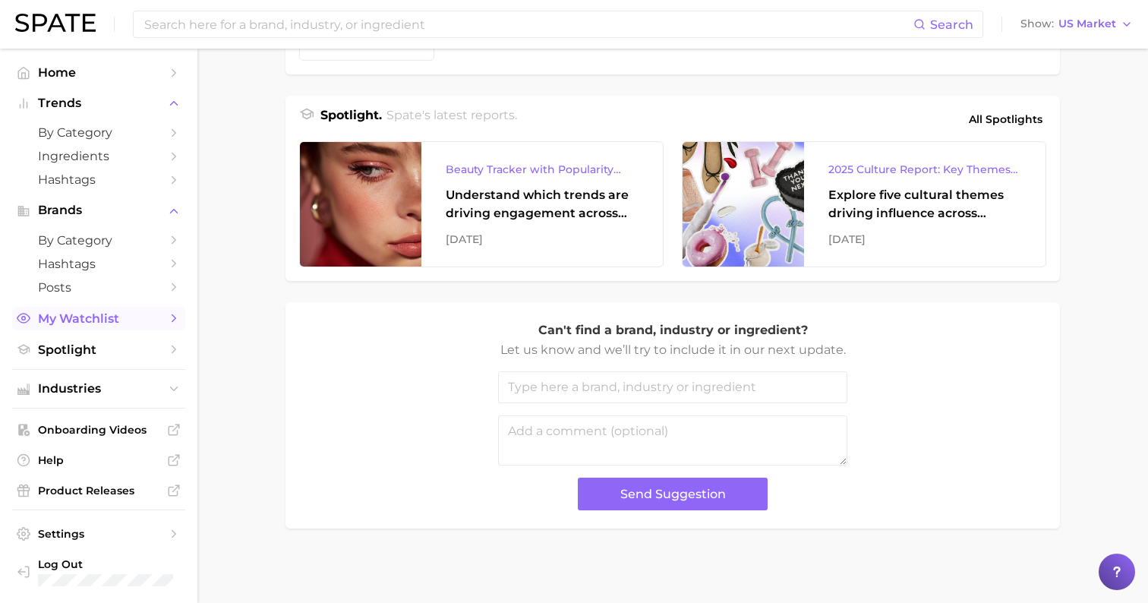 The height and width of the screenshot is (603, 1148). Describe the element at coordinates (99, 156) in the screenshot. I see `span: Ingredients` at that location.